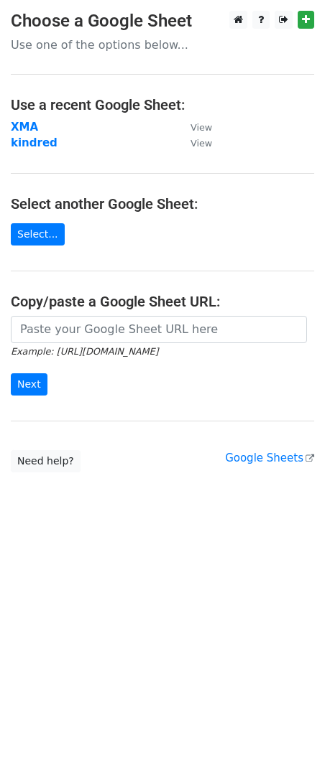 The width and height of the screenshot is (325, 781). Describe the element at coordinates (29, 384) in the screenshot. I see `input: Next` at that location.